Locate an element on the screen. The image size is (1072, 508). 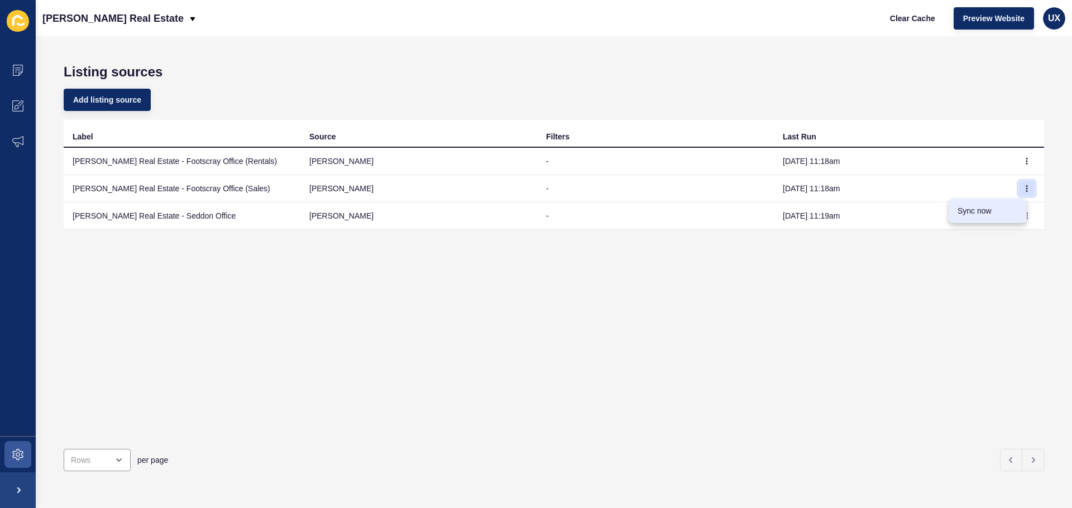
div: Source is located at coordinates (322, 137).